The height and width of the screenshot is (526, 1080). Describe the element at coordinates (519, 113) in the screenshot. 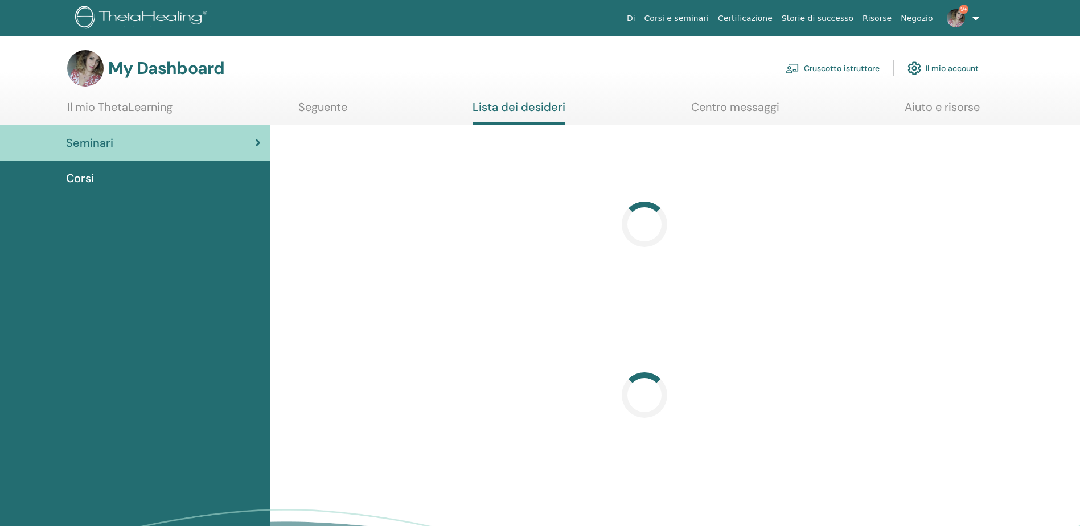

I see `a: Lista dei desideri` at that location.